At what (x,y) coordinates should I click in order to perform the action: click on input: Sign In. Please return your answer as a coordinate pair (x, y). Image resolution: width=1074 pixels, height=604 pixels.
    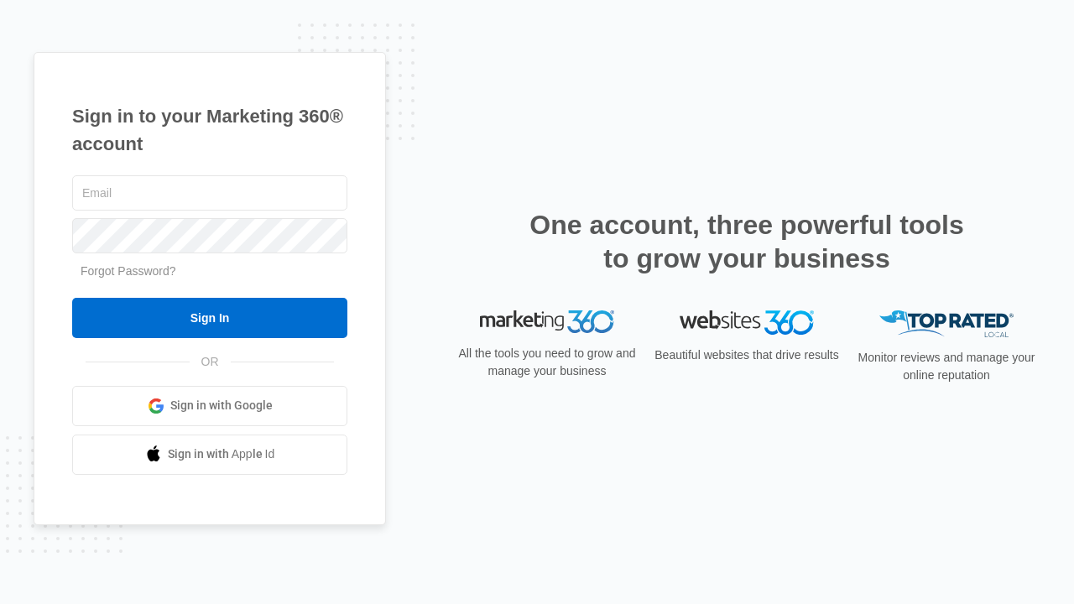
    Looking at the image, I should click on (210, 318).